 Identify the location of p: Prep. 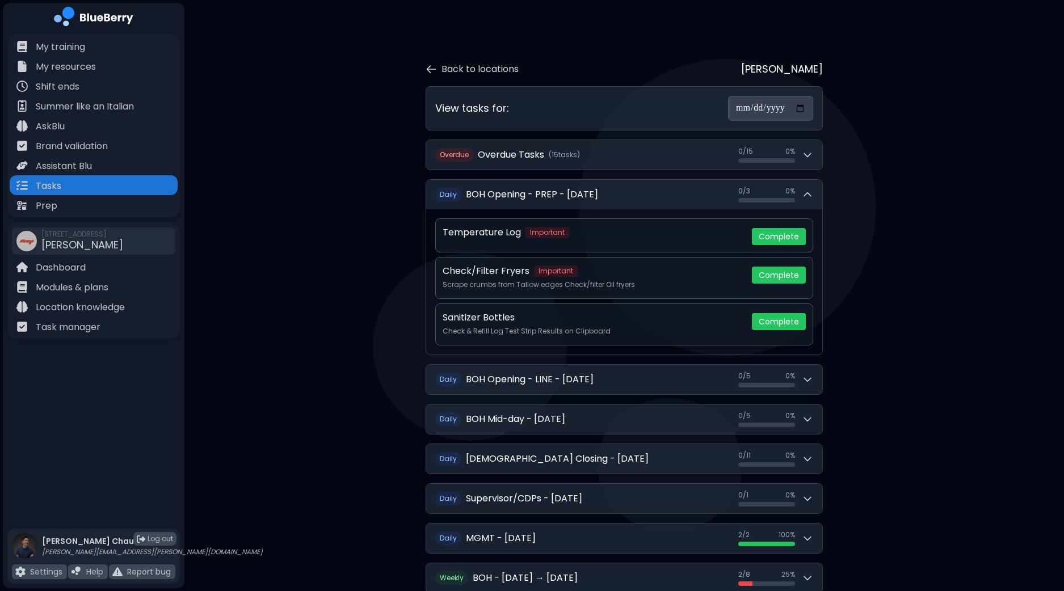
(47, 206).